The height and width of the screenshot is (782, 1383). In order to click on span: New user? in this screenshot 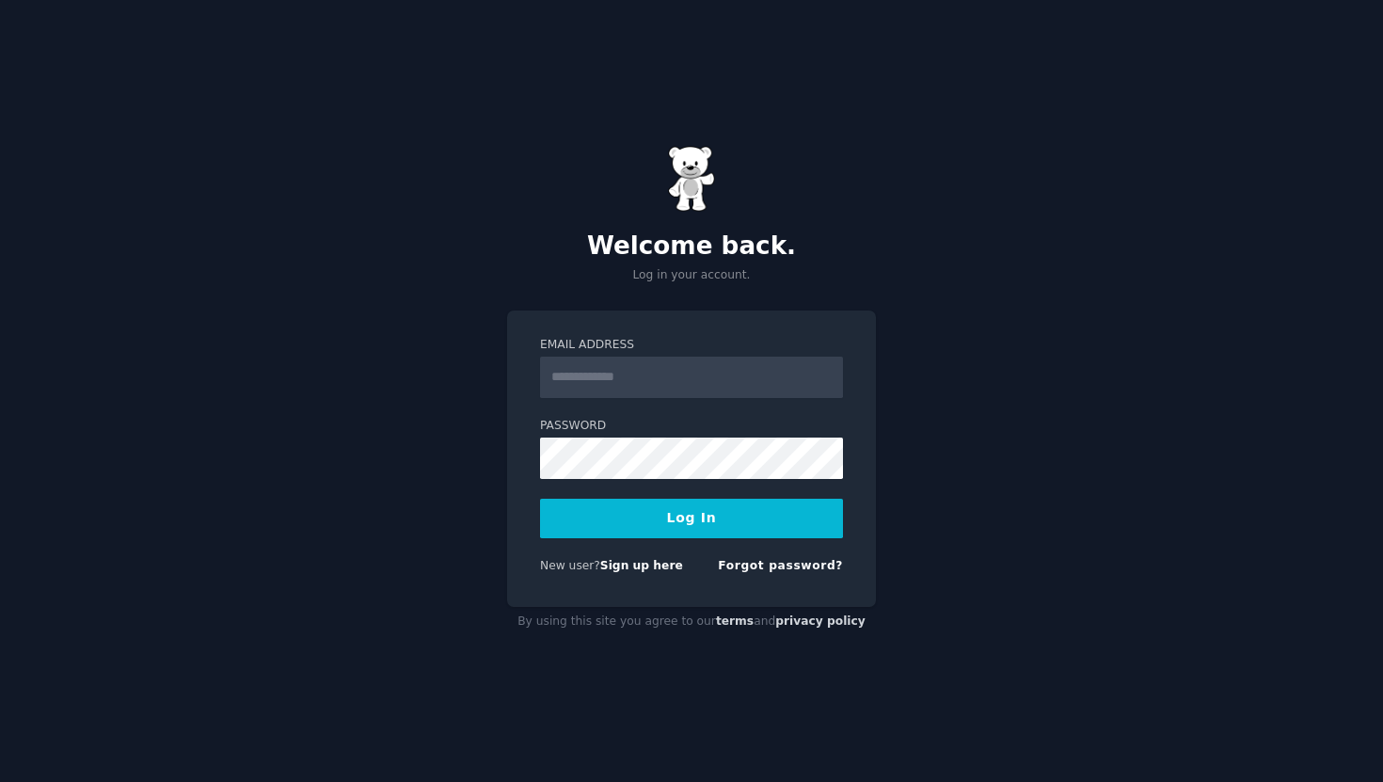, I will do `click(570, 565)`.